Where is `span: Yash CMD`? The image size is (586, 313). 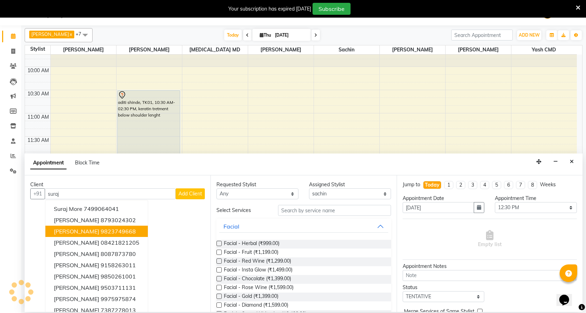 span: Yash CMD is located at coordinates (544, 50).